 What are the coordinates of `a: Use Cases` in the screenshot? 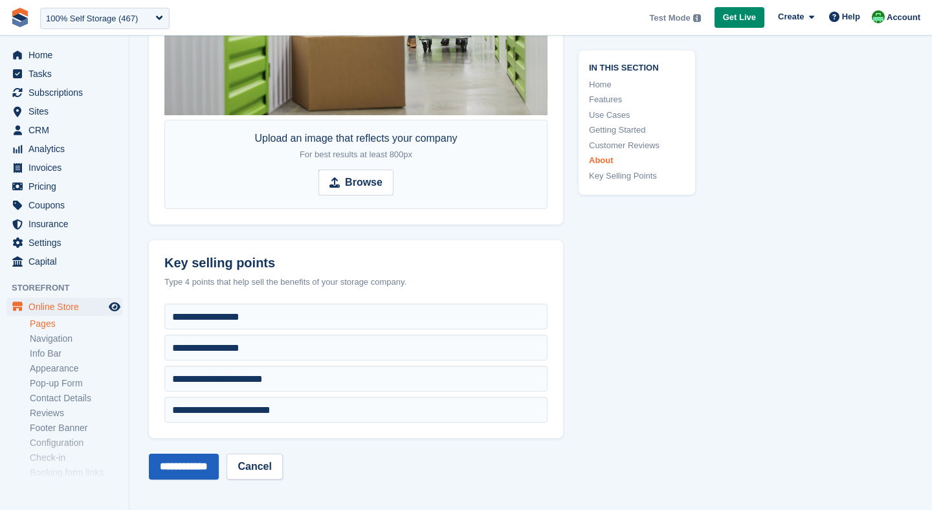 It's located at (637, 115).